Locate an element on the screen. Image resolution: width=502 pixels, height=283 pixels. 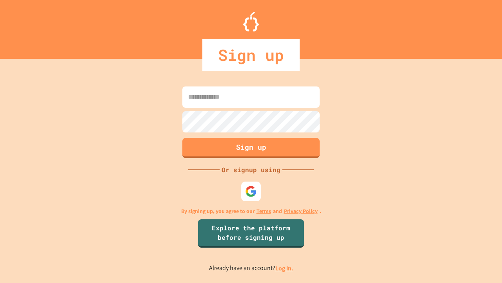
div: Or signup using is located at coordinates (251, 170).